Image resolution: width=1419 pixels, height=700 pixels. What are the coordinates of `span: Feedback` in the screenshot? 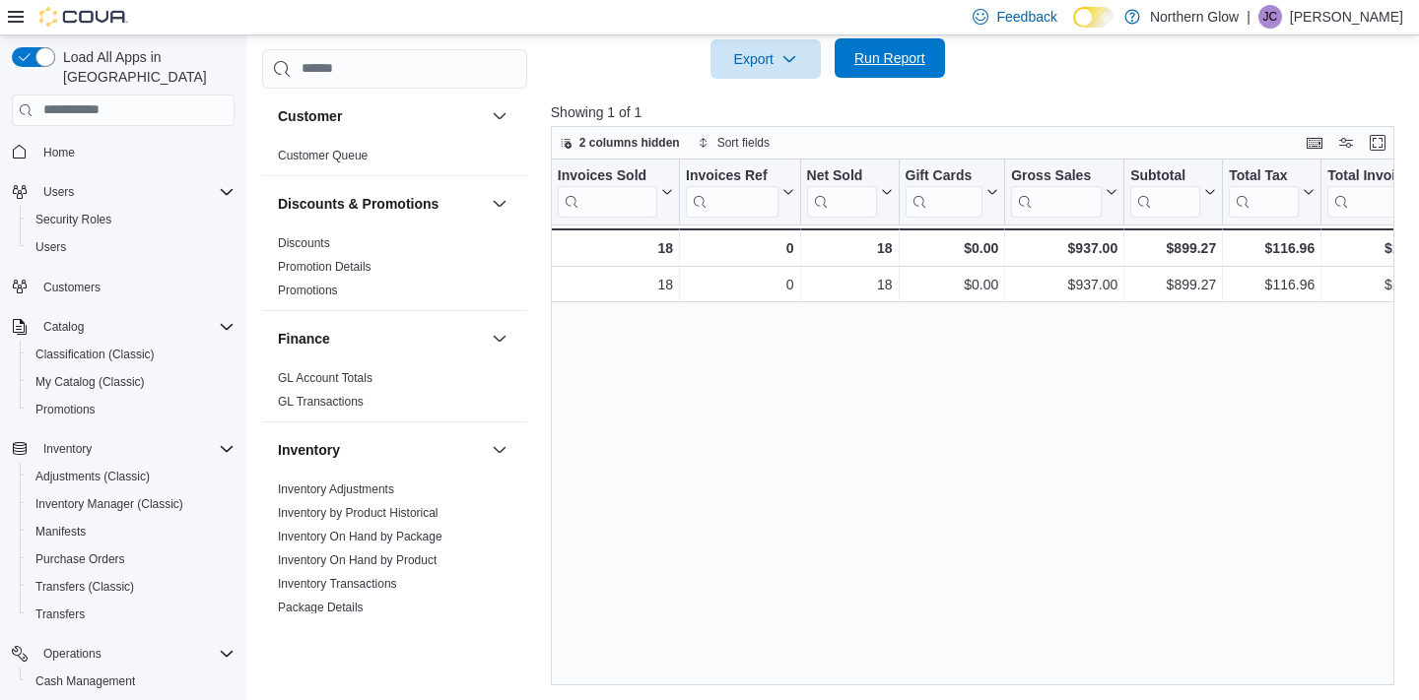 It's located at (1026, 17).